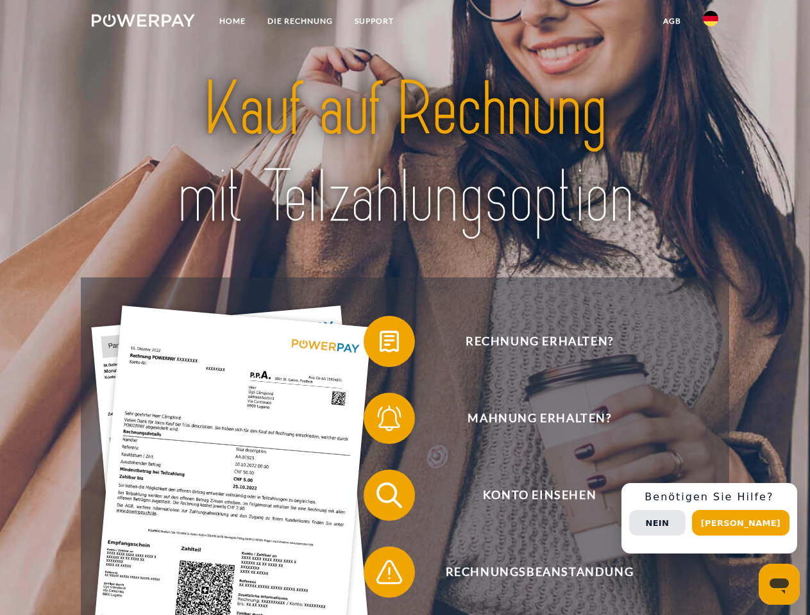 This screenshot has width=810, height=615. I want to click on img: qb_bill.svg, so click(389, 342).